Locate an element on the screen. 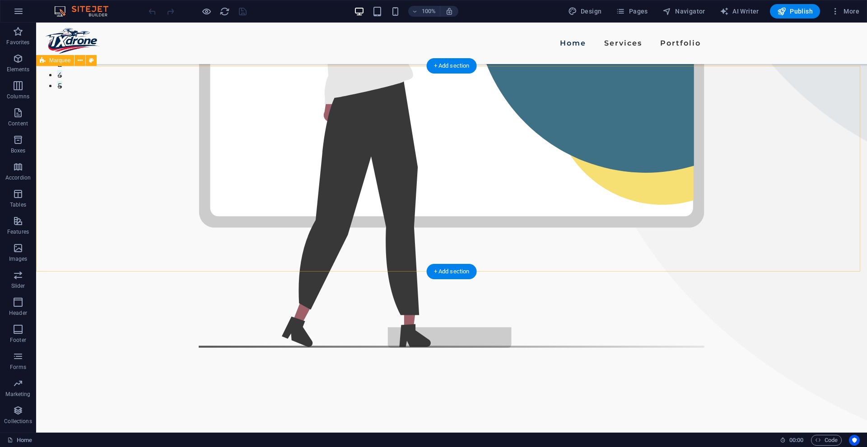  button: 100% is located at coordinates (424, 11).